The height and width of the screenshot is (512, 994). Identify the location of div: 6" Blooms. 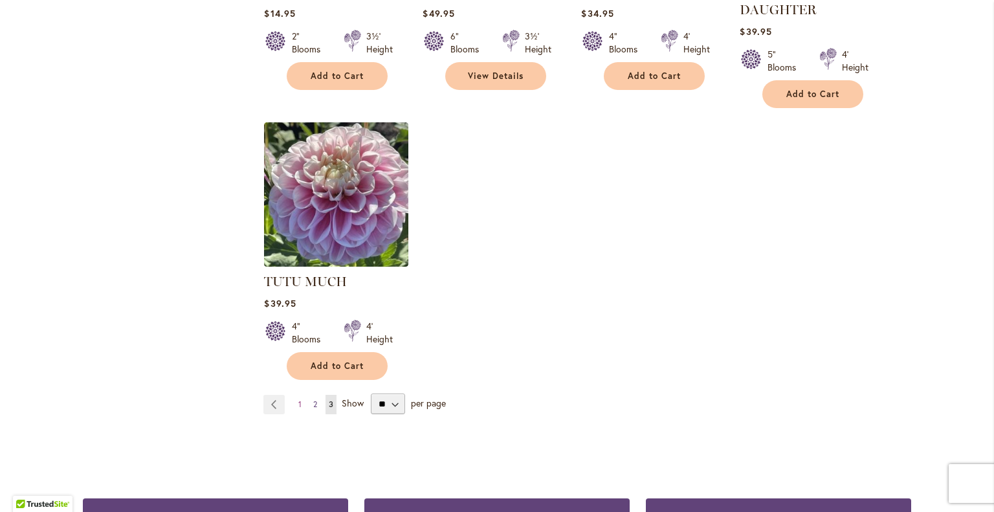
(469, 43).